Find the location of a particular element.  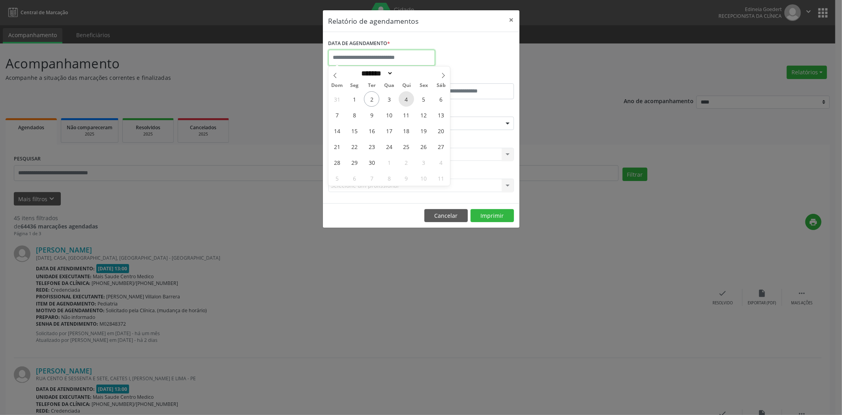

span: Setembro 14, 2025 is located at coordinates (337, 130).